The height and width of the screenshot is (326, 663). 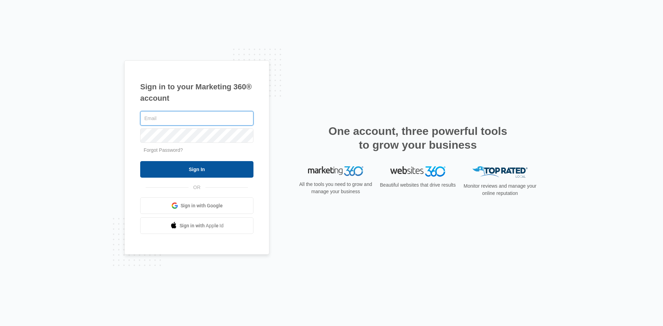 I want to click on h1: Sign in to your Marketing 360® account, so click(x=197, y=93).